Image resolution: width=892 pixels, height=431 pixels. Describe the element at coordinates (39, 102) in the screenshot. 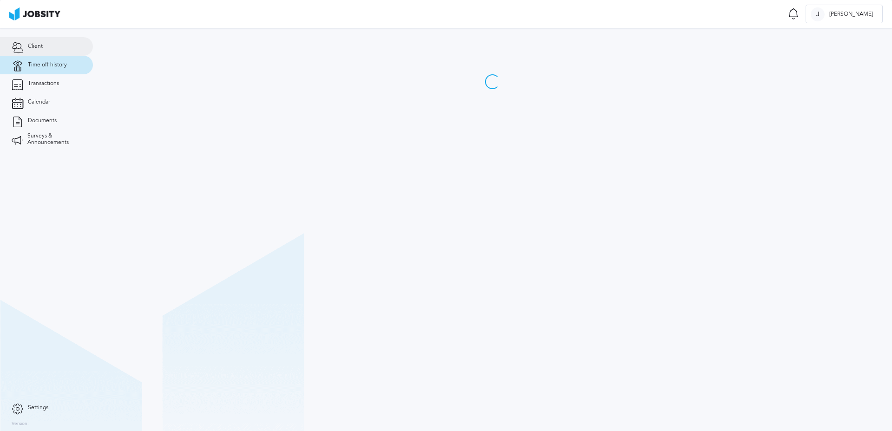

I see `span: Calendar` at that location.